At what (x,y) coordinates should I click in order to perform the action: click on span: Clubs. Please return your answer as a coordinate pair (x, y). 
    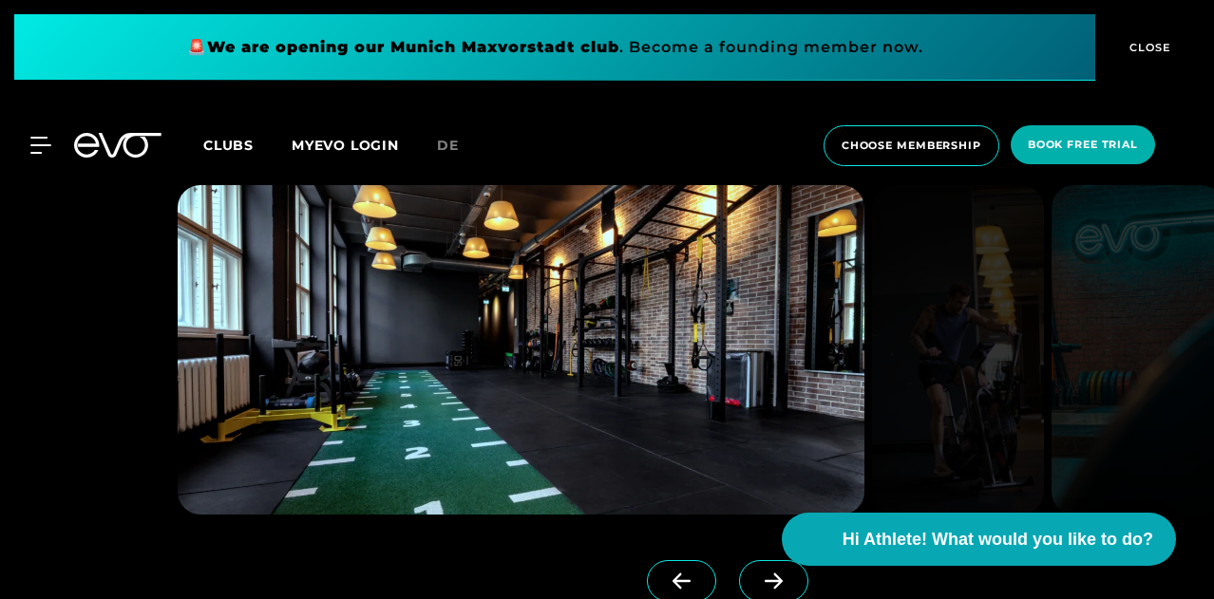
    Looking at the image, I should click on (228, 145).